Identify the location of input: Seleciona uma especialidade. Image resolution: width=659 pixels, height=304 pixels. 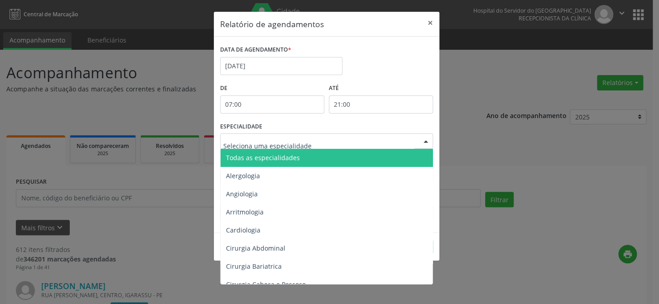
(319, 146).